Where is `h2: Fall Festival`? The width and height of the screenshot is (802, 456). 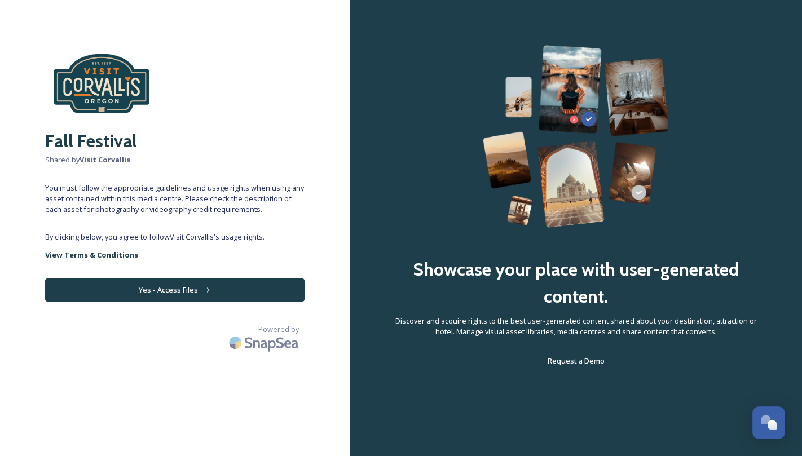
h2: Fall Festival is located at coordinates (175, 141).